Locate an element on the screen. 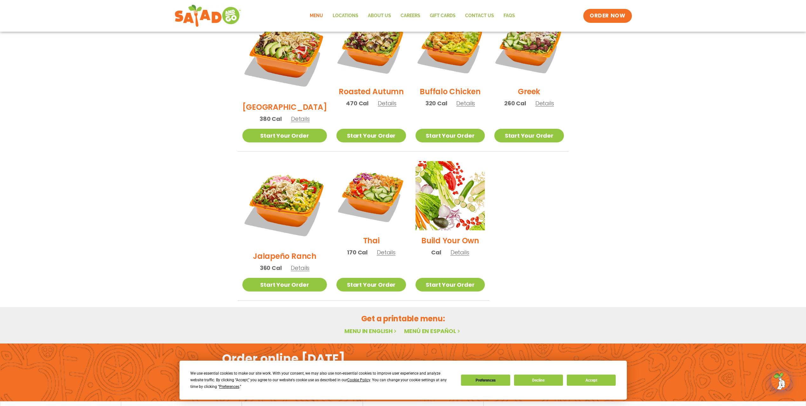 The height and width of the screenshot is (406, 806). button: Preferences is located at coordinates (485, 380).